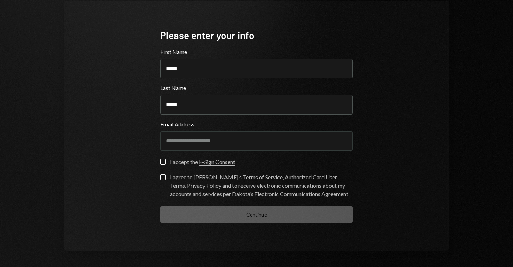  What do you see at coordinates (204, 186) in the screenshot?
I see `a: Privacy Policy` at bounding box center [204, 186].